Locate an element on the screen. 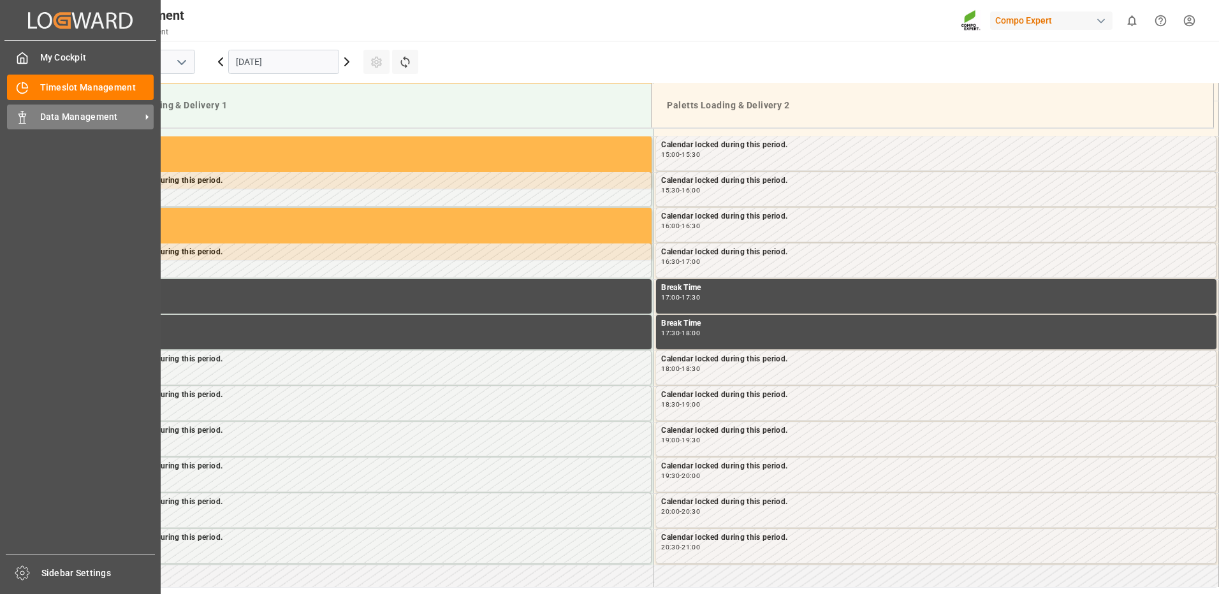 The image size is (1219, 594). div: 15:00 is located at coordinates (670, 154).